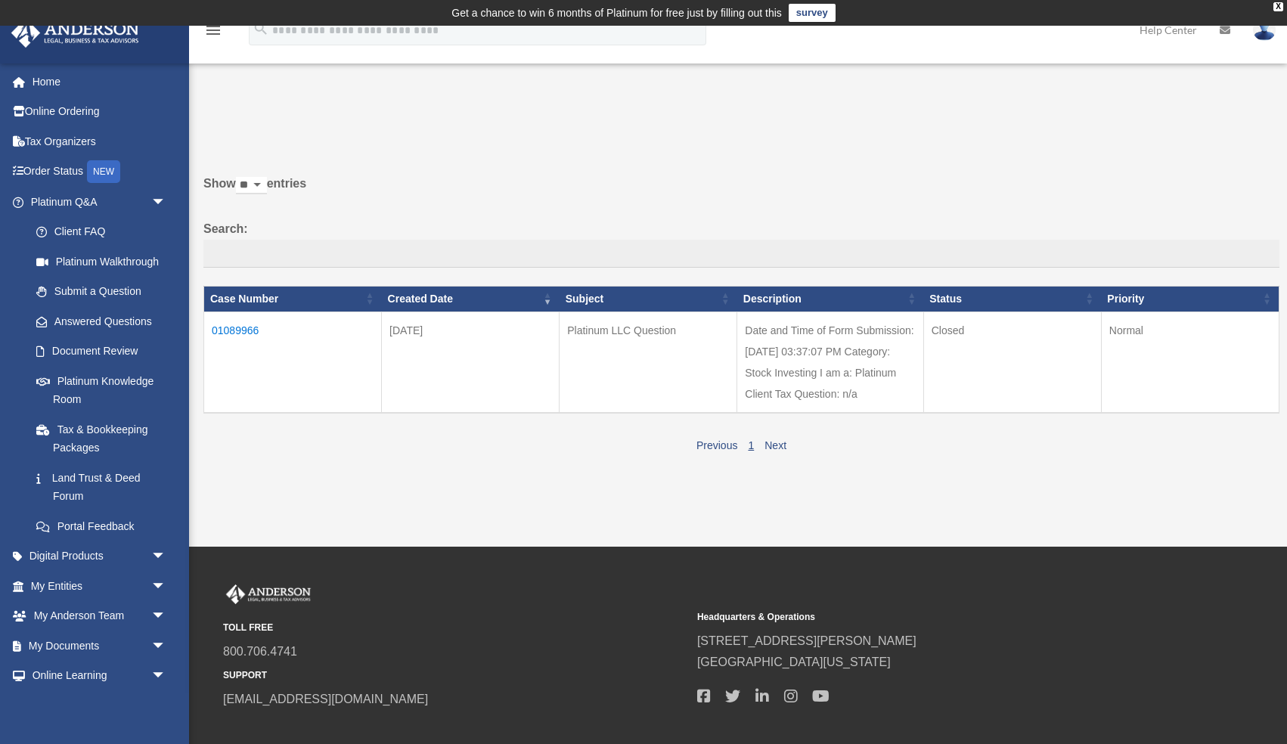  What do you see at coordinates (1278, 7) in the screenshot?
I see `div: close` at bounding box center [1278, 7].